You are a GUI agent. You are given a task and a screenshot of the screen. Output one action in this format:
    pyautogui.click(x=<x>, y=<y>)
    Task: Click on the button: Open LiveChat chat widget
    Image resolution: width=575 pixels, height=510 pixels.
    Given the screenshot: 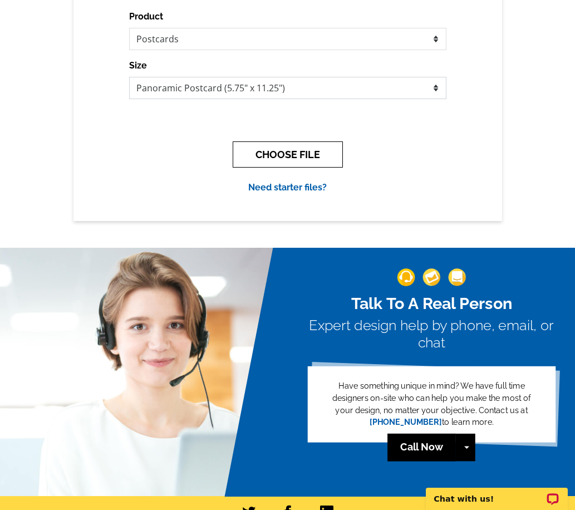 What is the action you would take?
    pyautogui.click(x=135, y=24)
    